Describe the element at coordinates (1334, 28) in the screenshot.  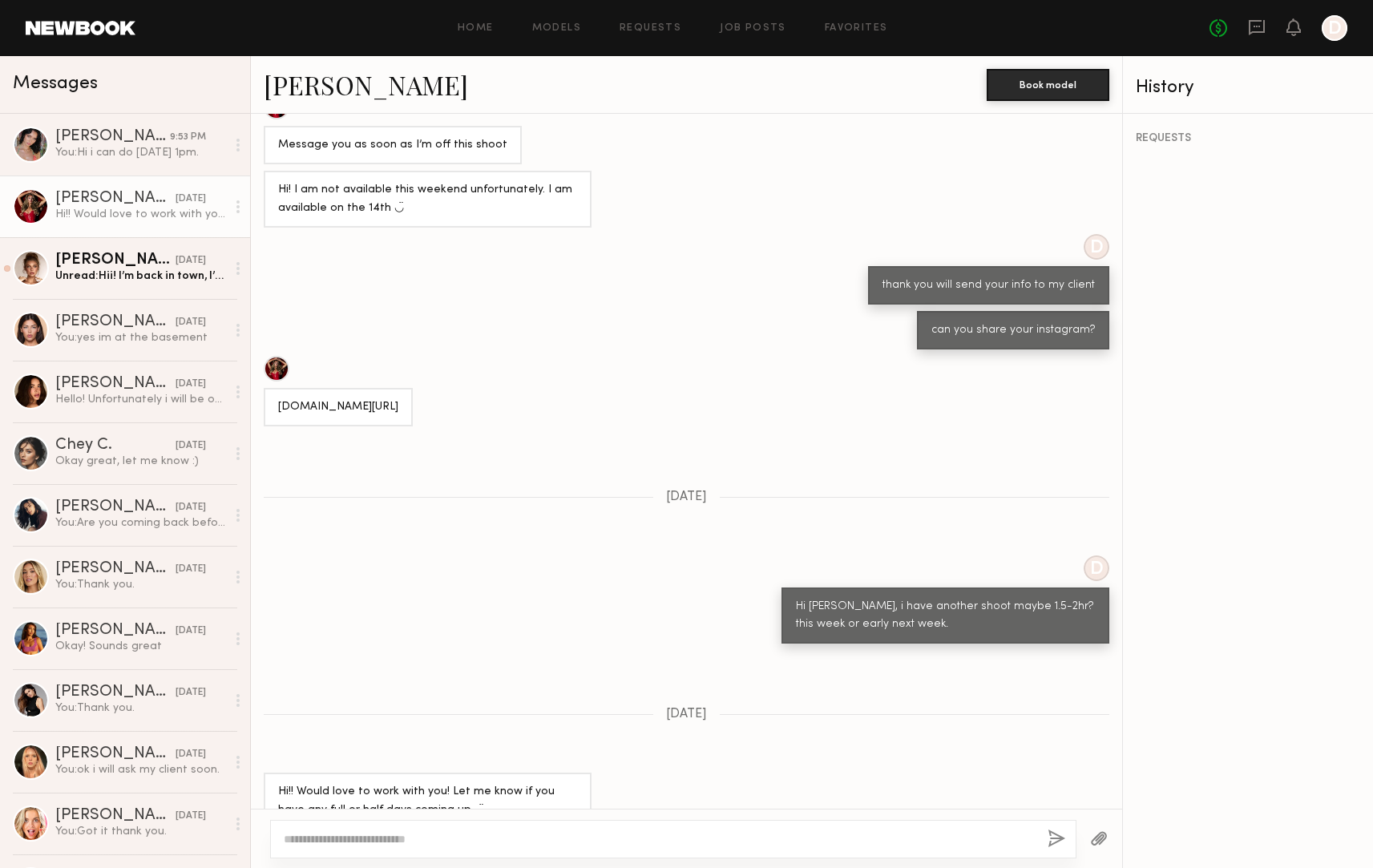
I see `a: D` at that location.